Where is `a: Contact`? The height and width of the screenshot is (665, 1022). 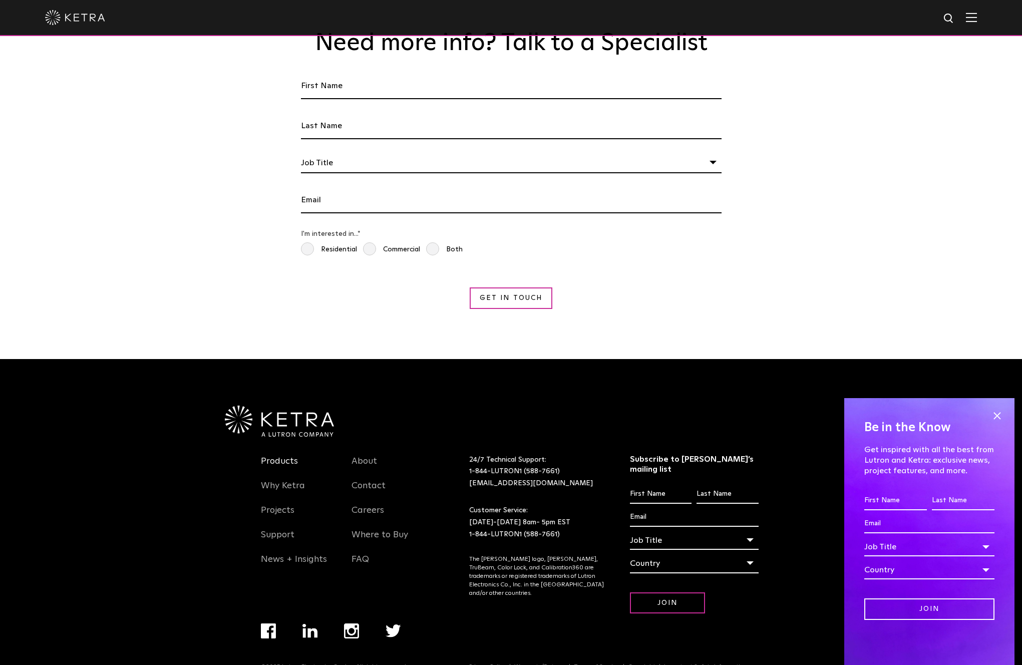 a: Contact is located at coordinates (368, 491).